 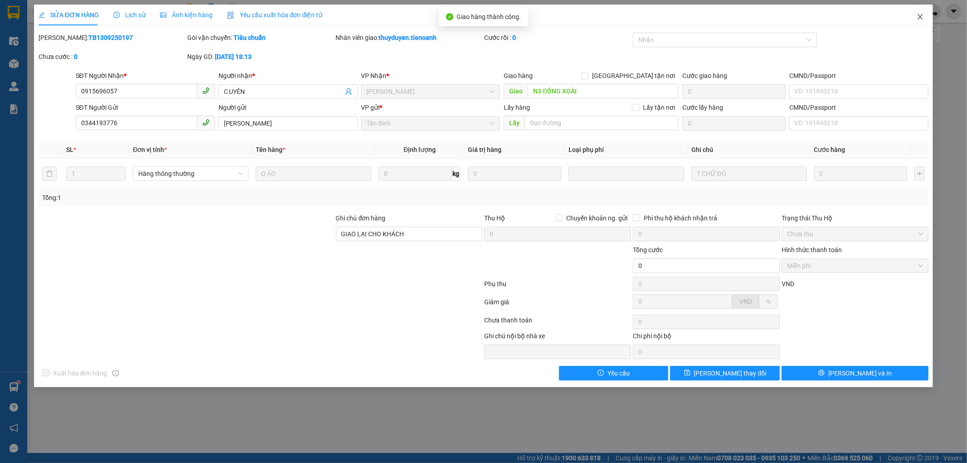 I want to click on span: picture, so click(x=163, y=15).